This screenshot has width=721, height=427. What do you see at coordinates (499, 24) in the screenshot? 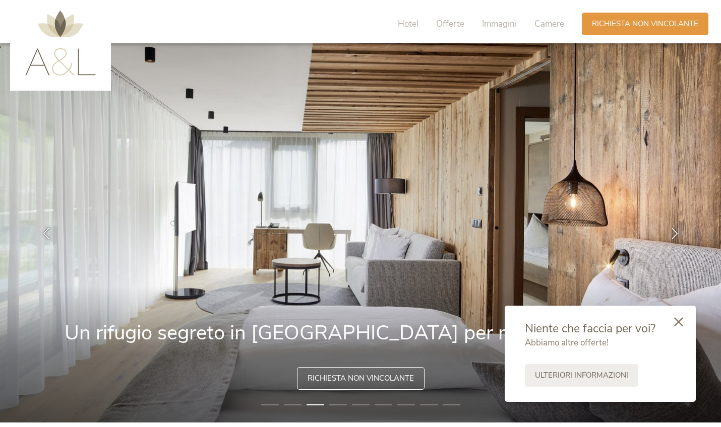
I see `span: Immagini` at bounding box center [499, 24].